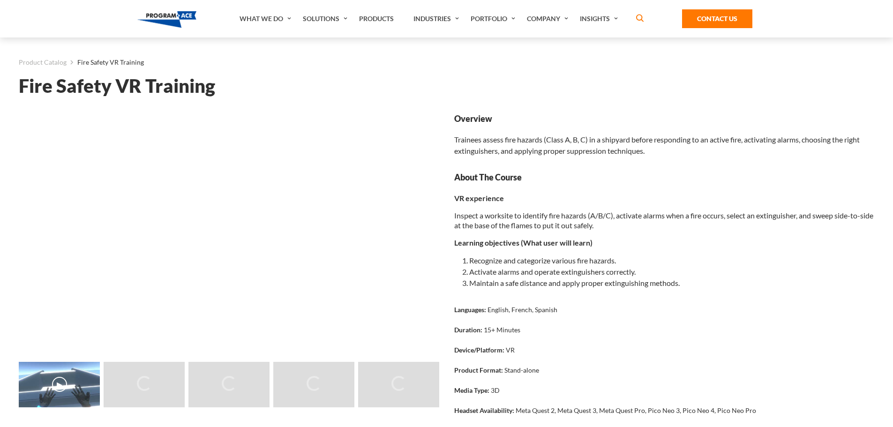 This screenshot has height=427, width=893. Describe the element at coordinates (665, 135) in the screenshot. I see `div: Trainees assess fire hazards (Class A, B, C) in a shipyard before responding to an active fire, a...` at that location.